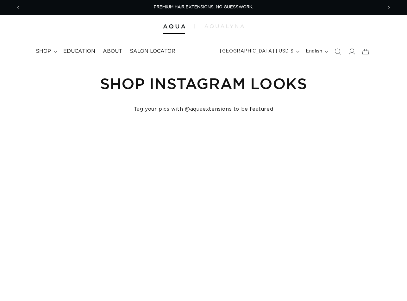 The image size is (407, 301). What do you see at coordinates (204, 84) in the screenshot?
I see `h1: Shop Instagram Looks` at bounding box center [204, 84].